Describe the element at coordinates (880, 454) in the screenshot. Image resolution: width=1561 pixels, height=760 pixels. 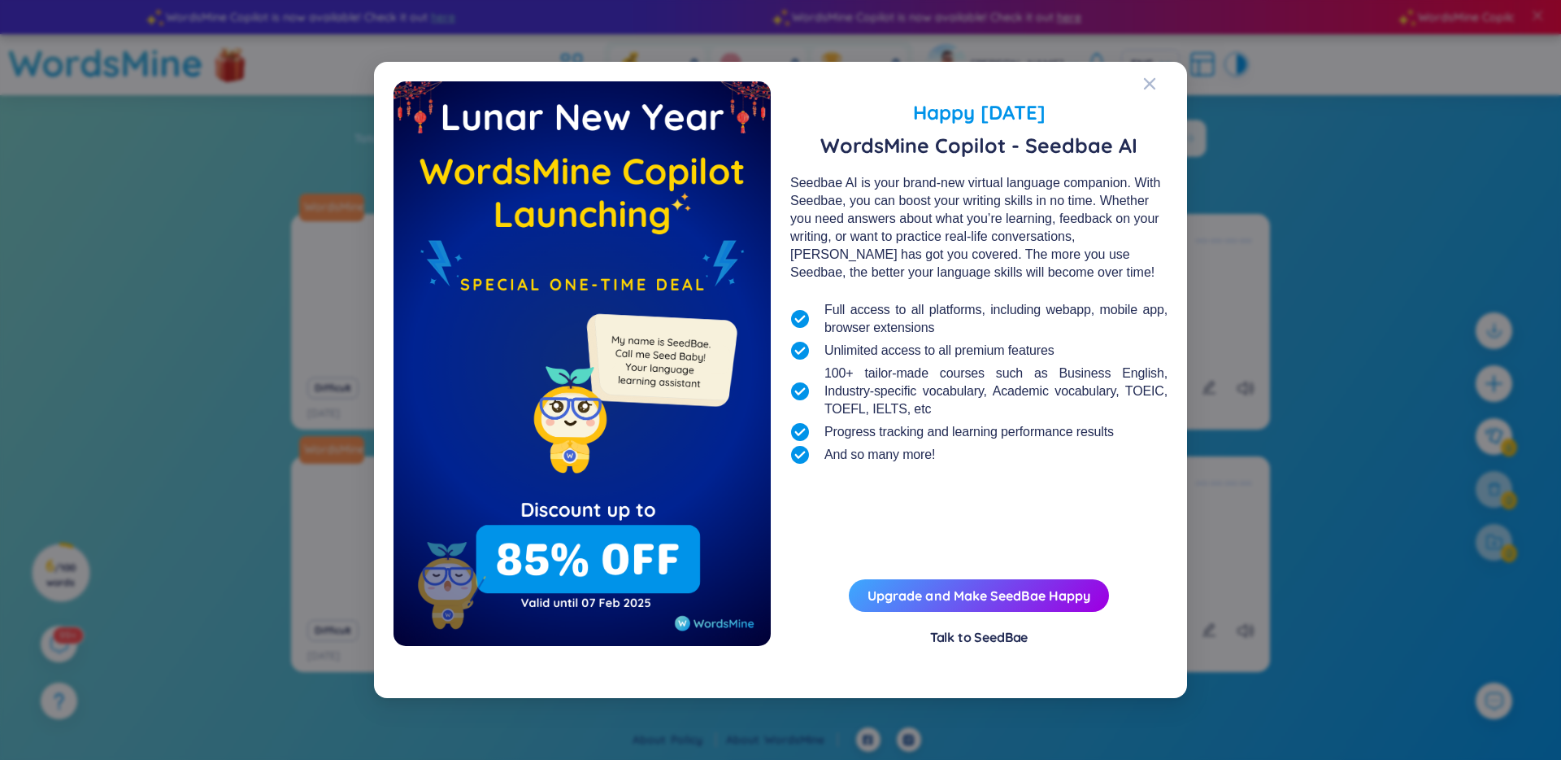
I see `span: And so many more!` at that location.